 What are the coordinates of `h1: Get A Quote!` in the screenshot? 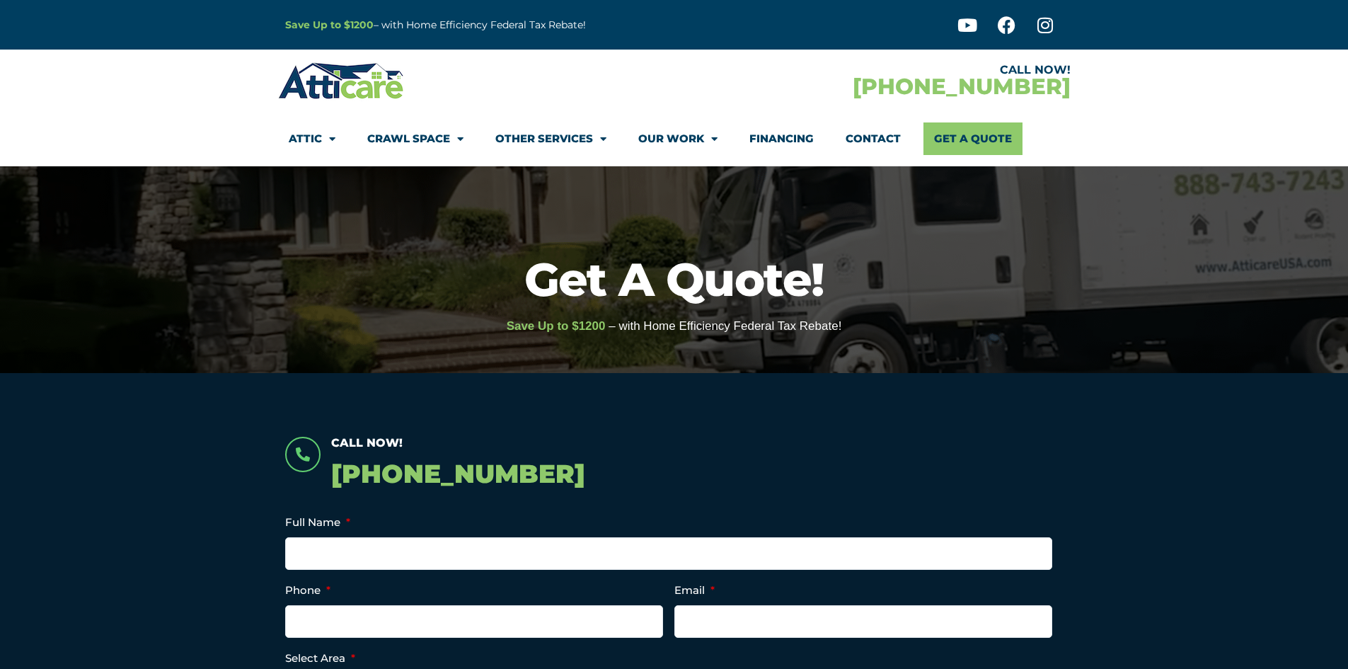 It's located at (674, 279).